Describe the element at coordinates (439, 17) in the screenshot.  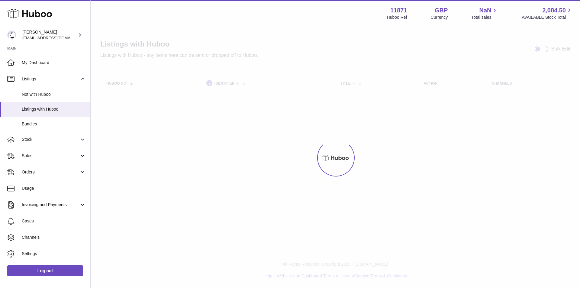
I see `div: Currency` at that location.